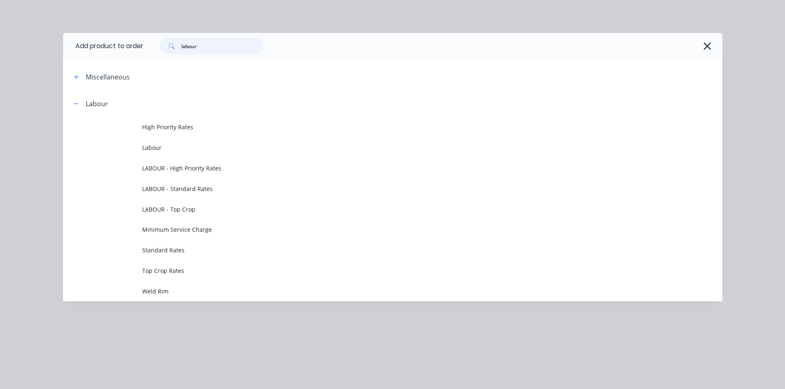 The image size is (785, 389). I want to click on span: Top Crop Rates, so click(374, 271).